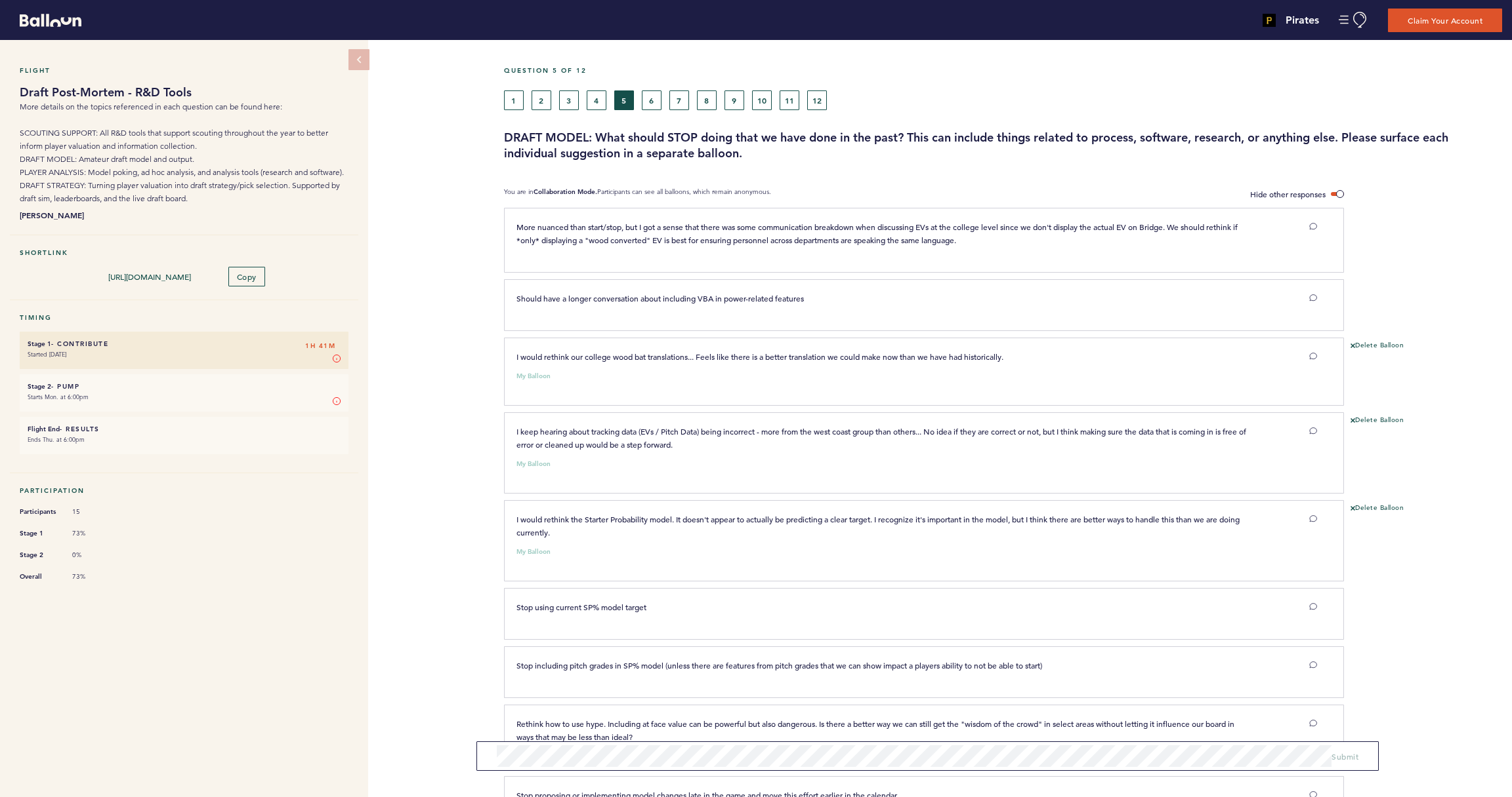  Describe the element at coordinates (1353, 20) in the screenshot. I see `button: Manage Account` at that location.